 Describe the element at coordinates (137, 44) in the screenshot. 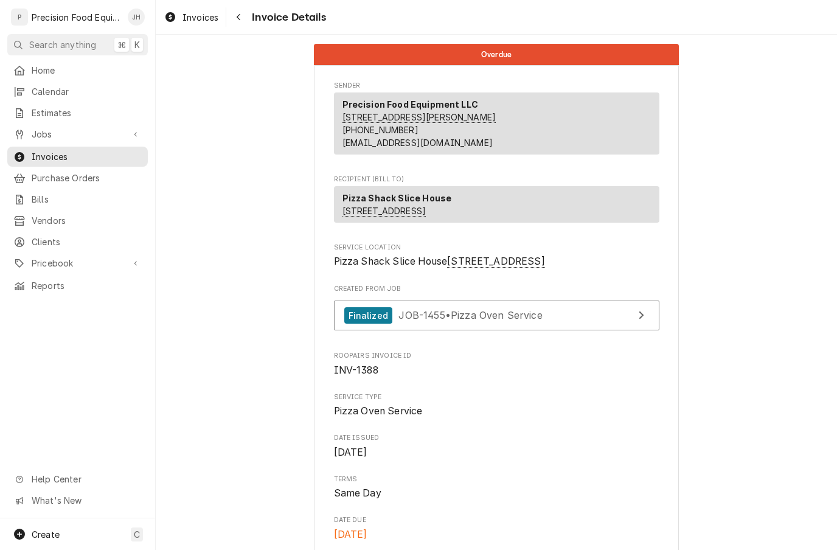

I see `span: K` at that location.